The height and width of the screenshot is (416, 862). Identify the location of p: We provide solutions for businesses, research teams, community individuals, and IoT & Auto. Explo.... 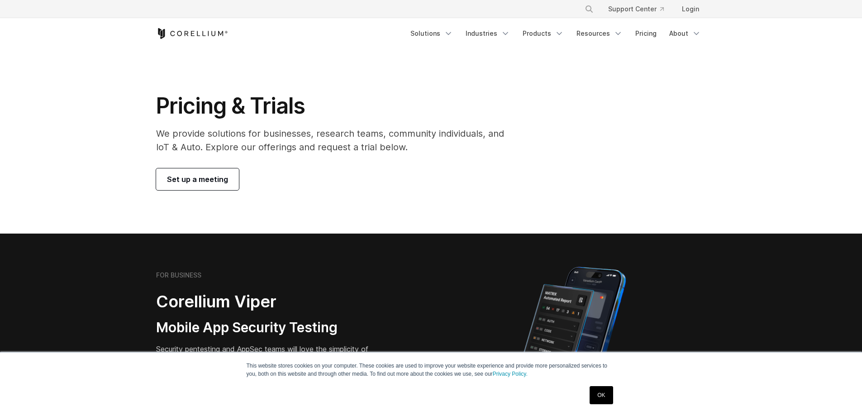
(336, 140).